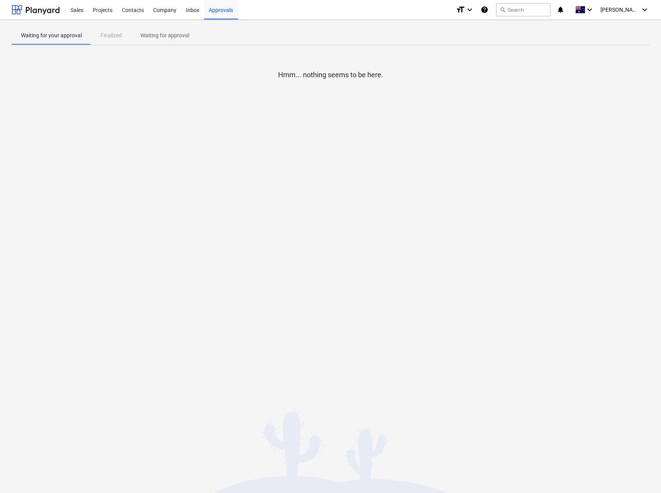 Image resolution: width=661 pixels, height=493 pixels. What do you see at coordinates (485, 10) in the screenshot?
I see `i: Knowledge base` at bounding box center [485, 10].